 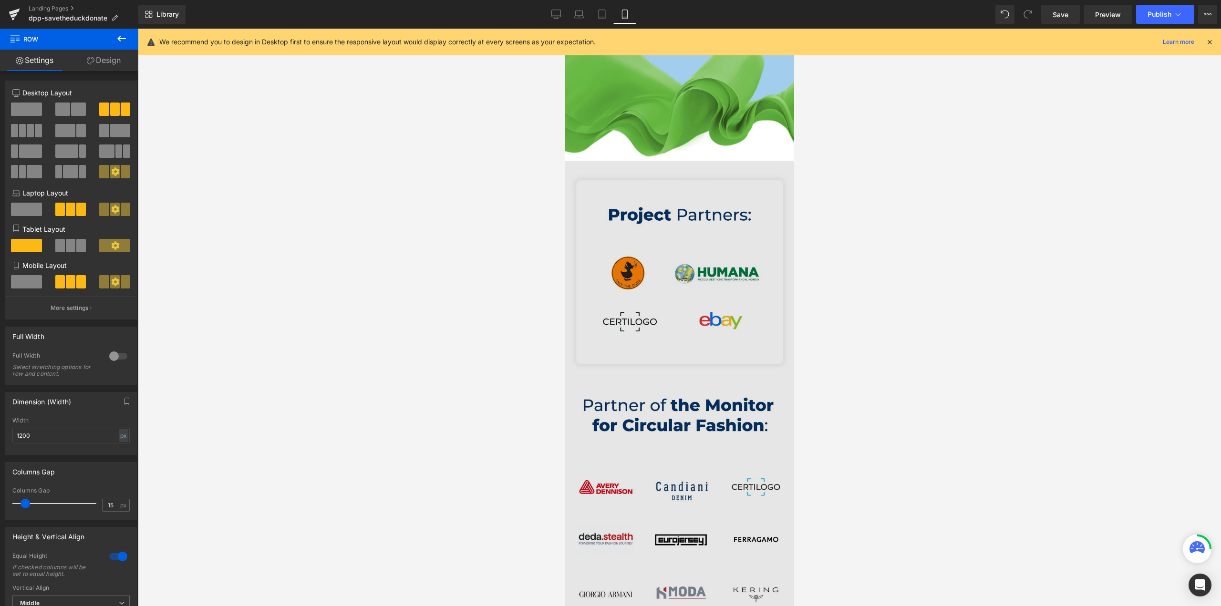 What do you see at coordinates (602, 14) in the screenshot?
I see `a: Tablet` at bounding box center [602, 14].